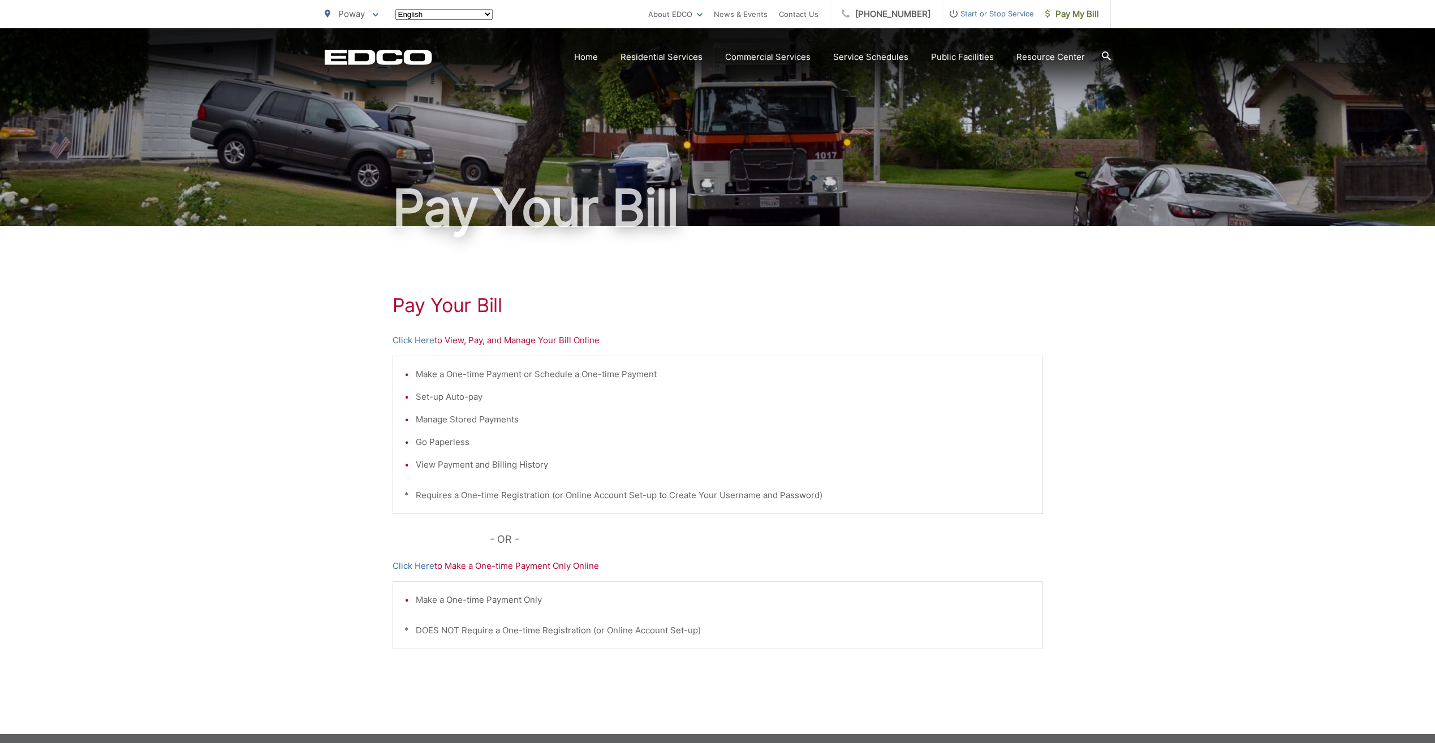  What do you see at coordinates (1072, 14) in the screenshot?
I see `span: Pay My Bill` at bounding box center [1072, 14].